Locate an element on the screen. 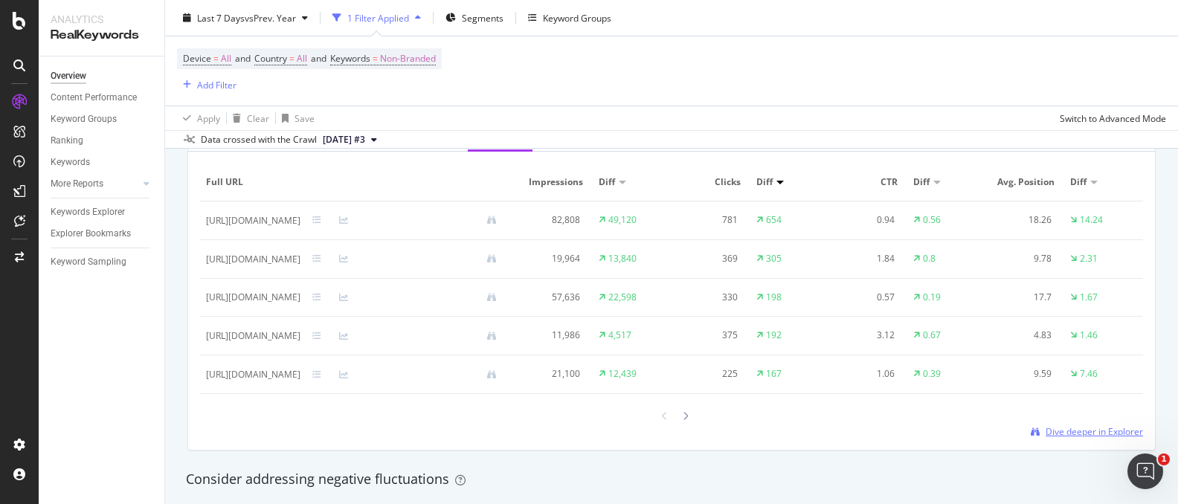 The height and width of the screenshot is (504, 1178). a: Dive deeper in Explorer is located at coordinates (1087, 431).